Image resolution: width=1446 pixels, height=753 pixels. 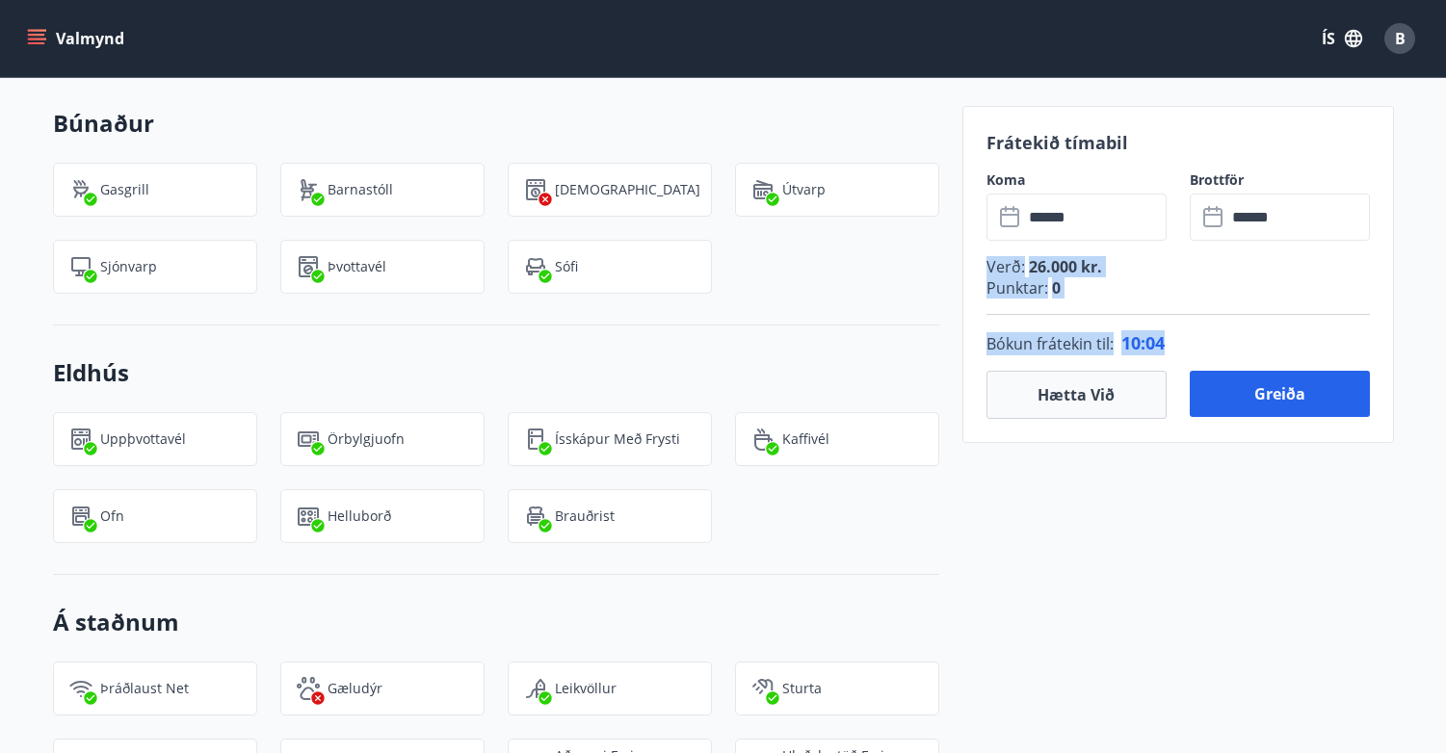 I want to click on img: YAuCf2RVBoxcWDOxEIXE9JF7kzGP1ekdDd7KNrAY.svg, so click(x=763, y=439).